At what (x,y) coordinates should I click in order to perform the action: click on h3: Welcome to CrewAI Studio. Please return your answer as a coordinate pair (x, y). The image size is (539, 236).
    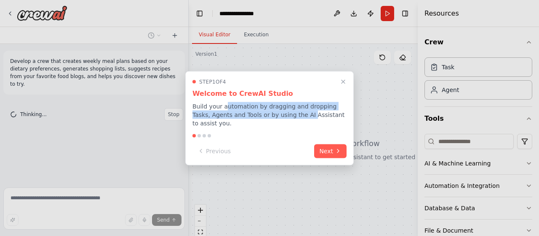
    Looking at the image, I should click on (270, 93).